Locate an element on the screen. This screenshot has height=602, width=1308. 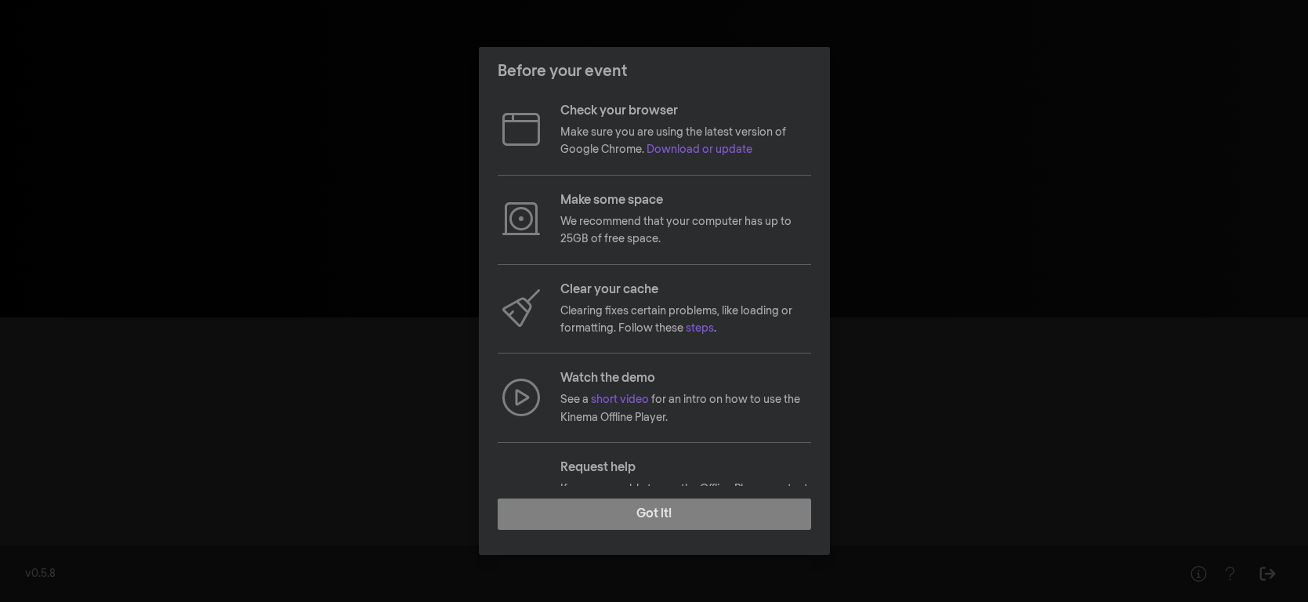
a: short video is located at coordinates (620, 400).